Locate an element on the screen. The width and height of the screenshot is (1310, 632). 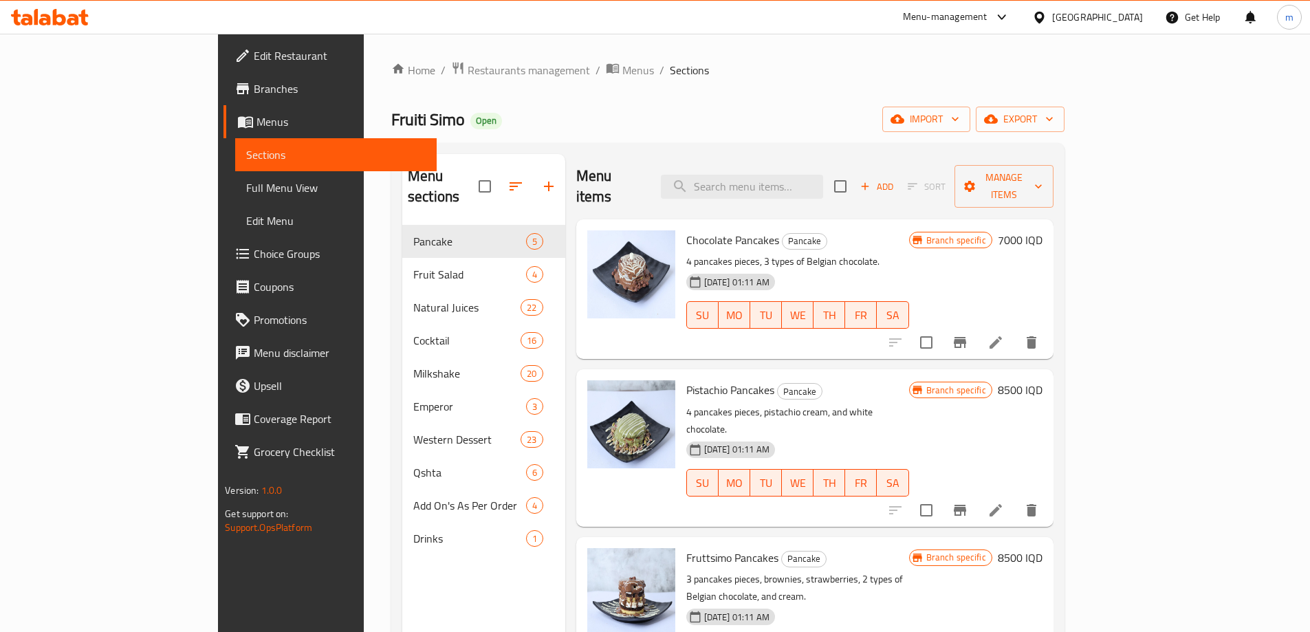
span: Promotions is located at coordinates (340, 320).